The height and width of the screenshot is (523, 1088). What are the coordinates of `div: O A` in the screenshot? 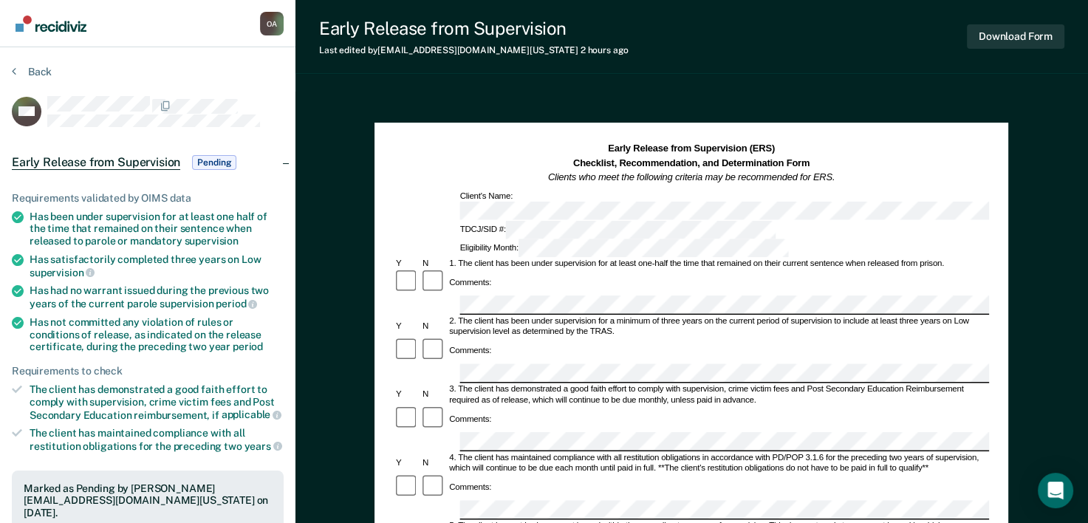 It's located at (272, 24).